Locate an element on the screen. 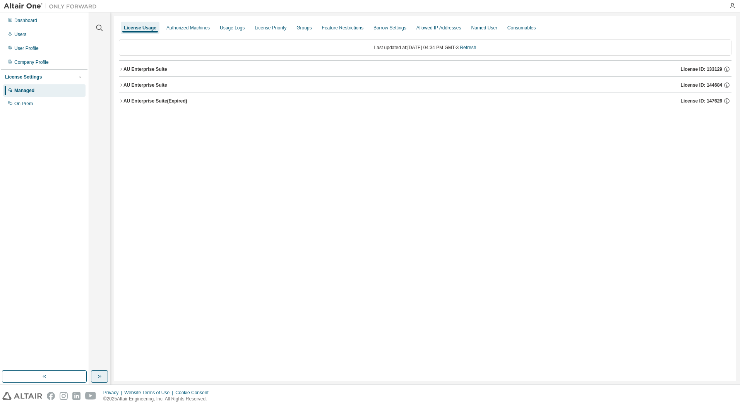  button: AU Enterprise SuiteLicense ID: 133129 is located at coordinates (425, 69).